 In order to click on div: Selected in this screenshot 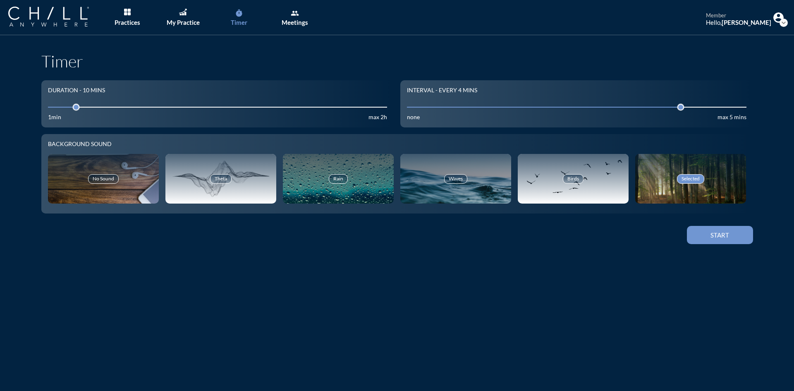, I will do `click(690, 179)`.